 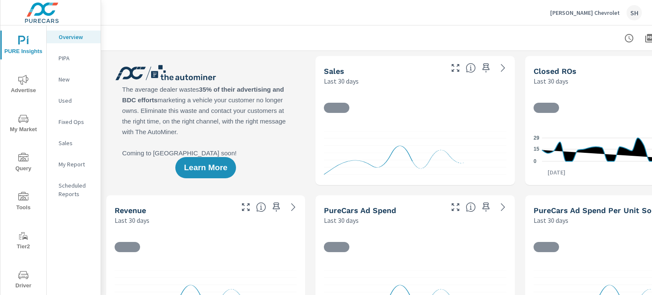 What do you see at coordinates (76, 58) in the screenshot?
I see `p: PIPA` at bounding box center [76, 58].